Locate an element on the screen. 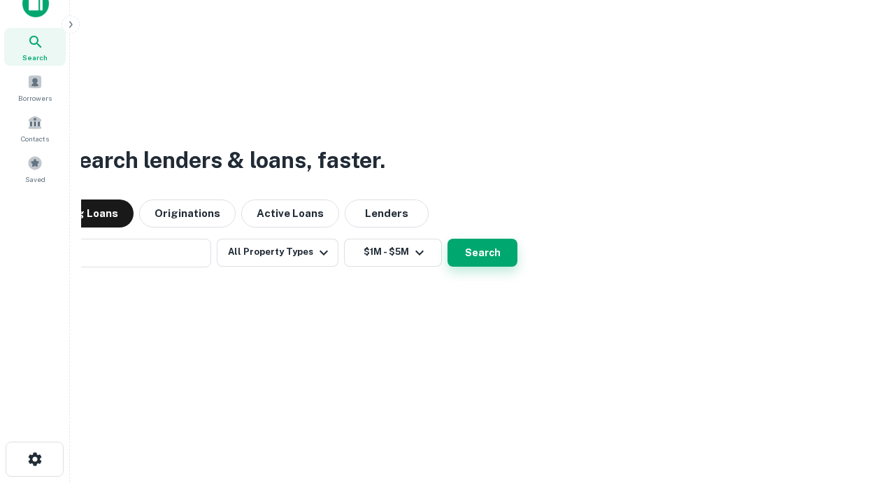  span: Contacts is located at coordinates (35, 138).